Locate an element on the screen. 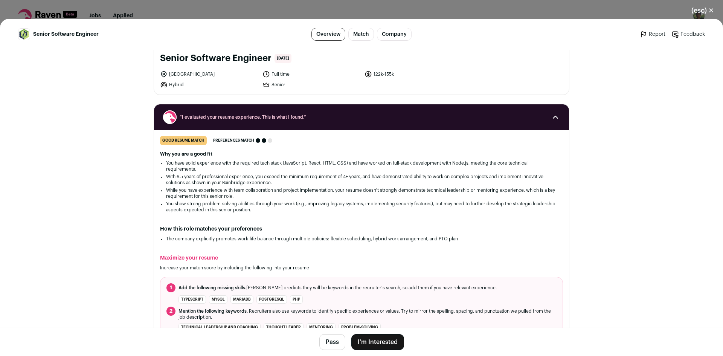 This screenshot has height=356, width=723. li: thought leader is located at coordinates (284, 327).